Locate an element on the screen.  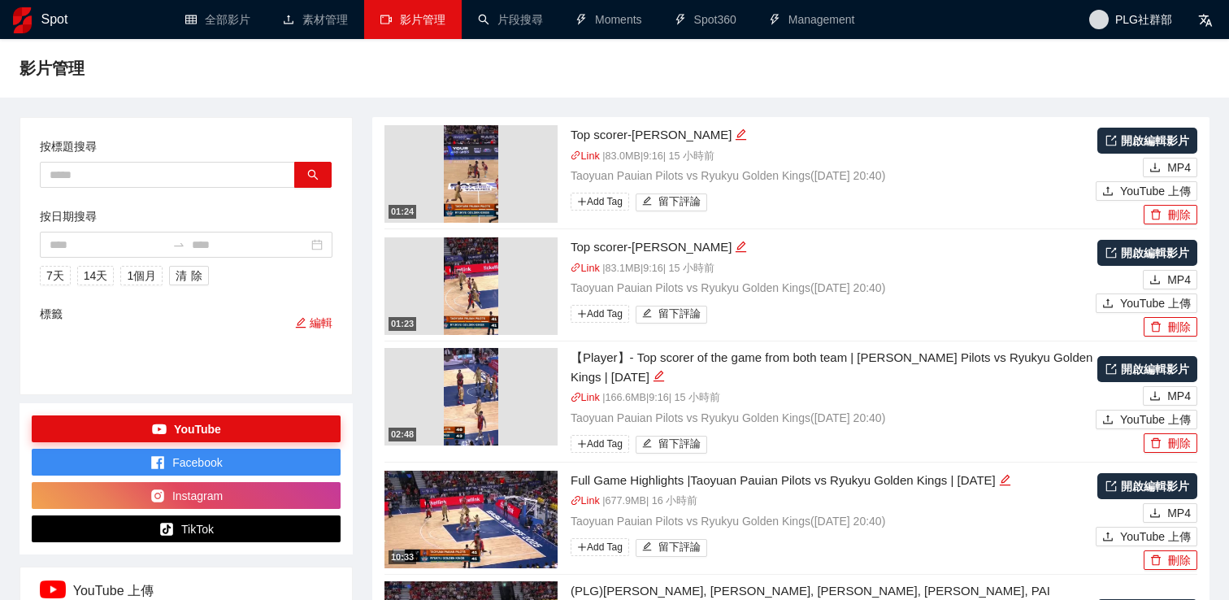
span: swap-right is located at coordinates (179, 245).